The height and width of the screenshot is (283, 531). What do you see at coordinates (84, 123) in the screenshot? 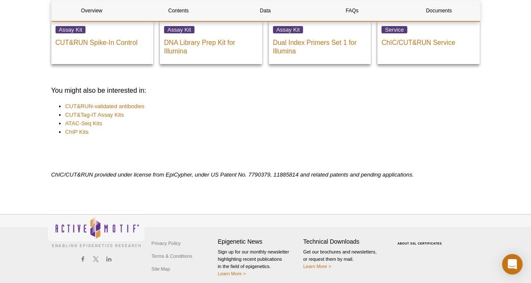
I see `a: ATAC-Seq Kits` at bounding box center [84, 123].